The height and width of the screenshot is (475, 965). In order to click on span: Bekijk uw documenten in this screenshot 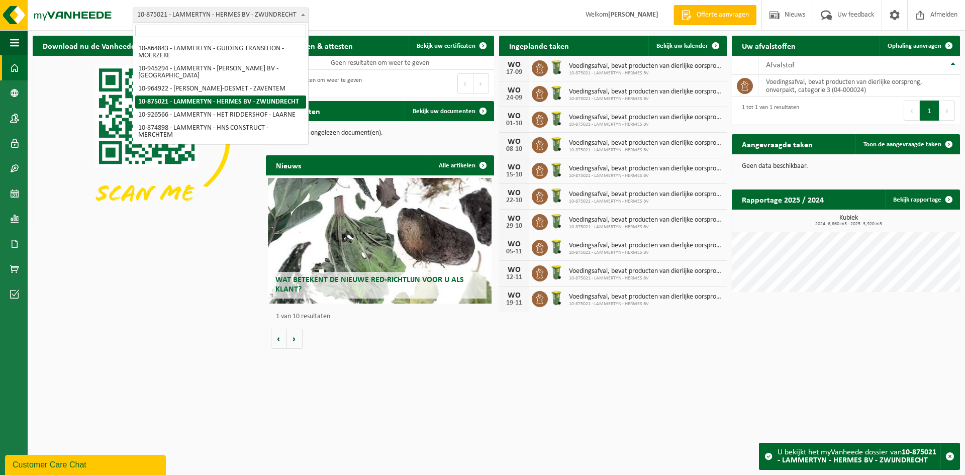, I will do `click(444, 111)`.